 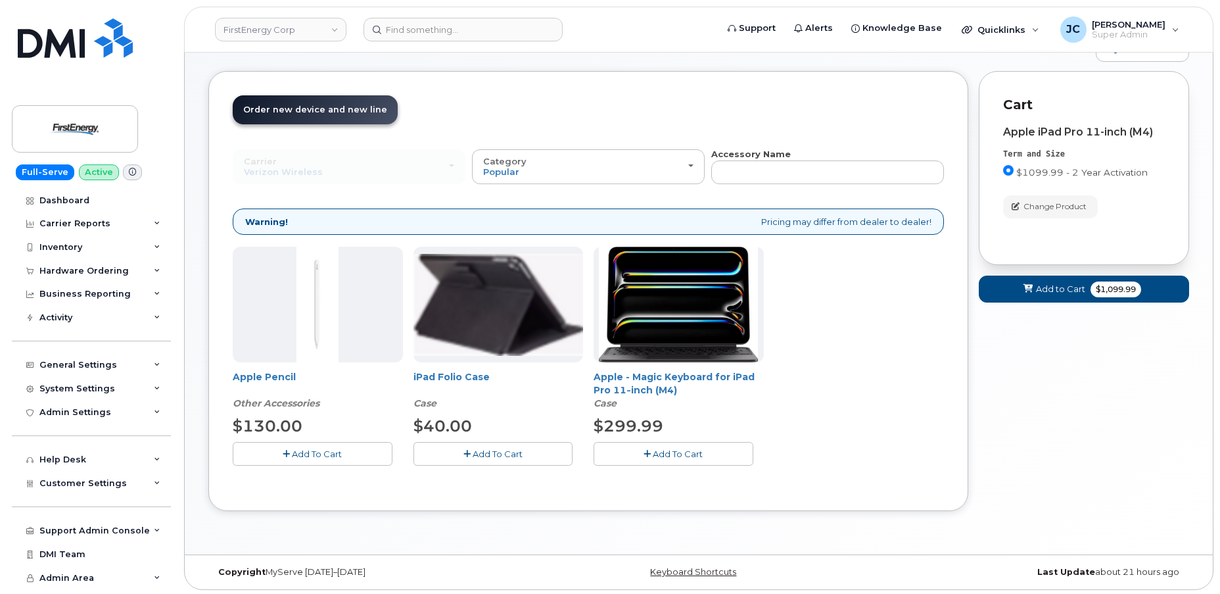 What do you see at coordinates (1129, 35) in the screenshot?
I see `span: Super Admin` at bounding box center [1129, 35].